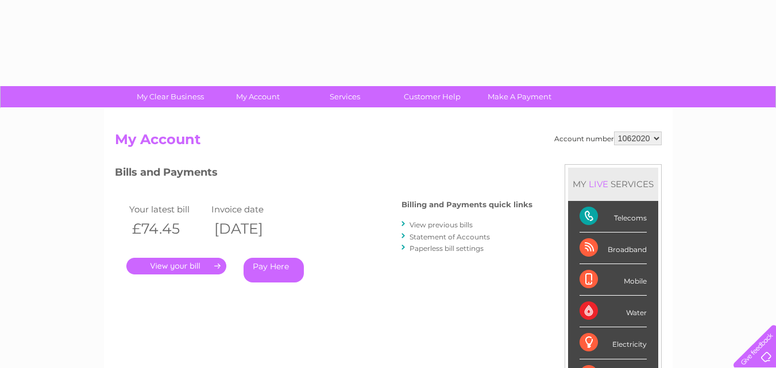 The height and width of the screenshot is (368, 776). What do you see at coordinates (467, 205) in the screenshot?
I see `h4: Billing and Payments quick links` at bounding box center [467, 205].